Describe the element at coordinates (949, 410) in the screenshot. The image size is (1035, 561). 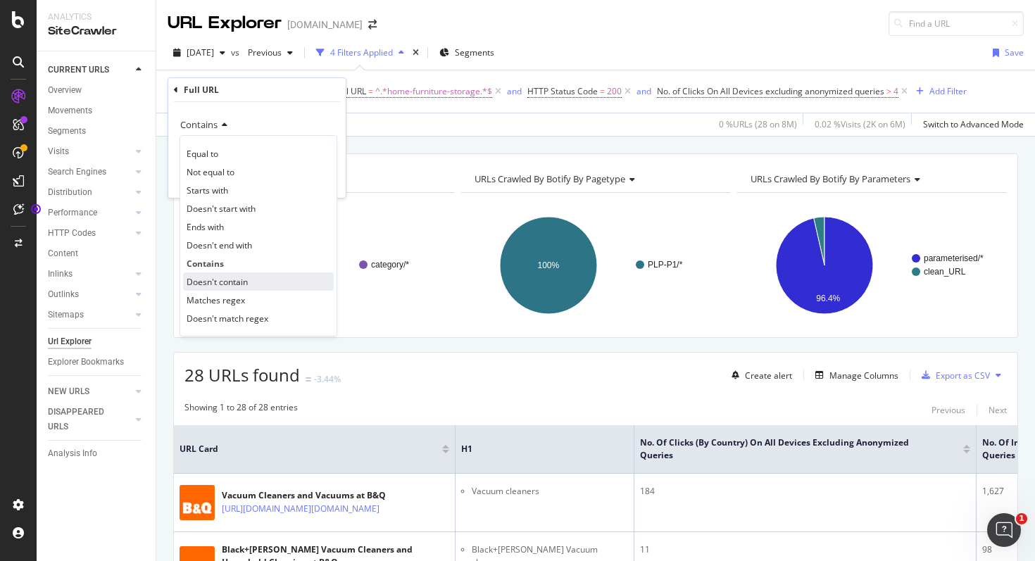
I see `div: Previous` at that location.